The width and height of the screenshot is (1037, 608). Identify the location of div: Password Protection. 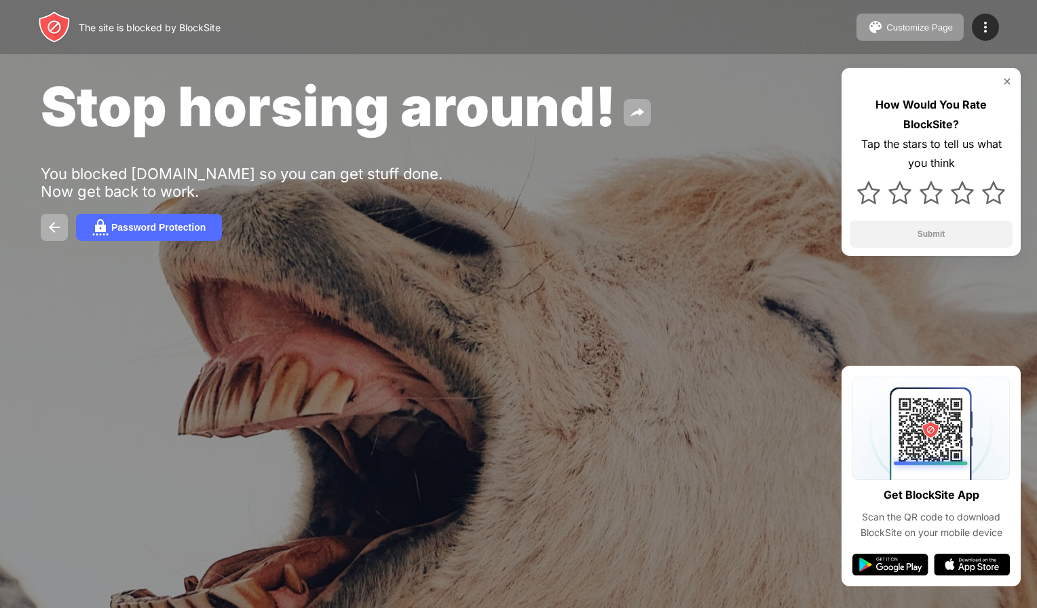
(158, 227).